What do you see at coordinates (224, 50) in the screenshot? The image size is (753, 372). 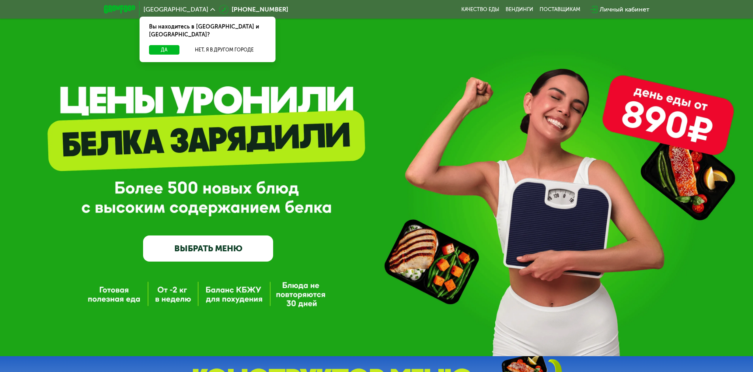 I see `button: Нет, я в другом городе` at bounding box center [224, 50].